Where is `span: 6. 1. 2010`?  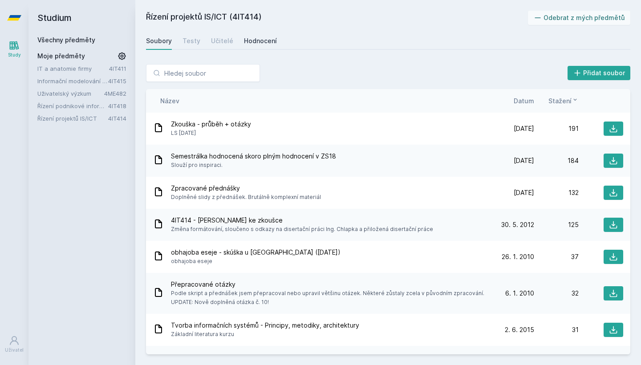
span: 6. 1. 2010 is located at coordinates (519, 293).